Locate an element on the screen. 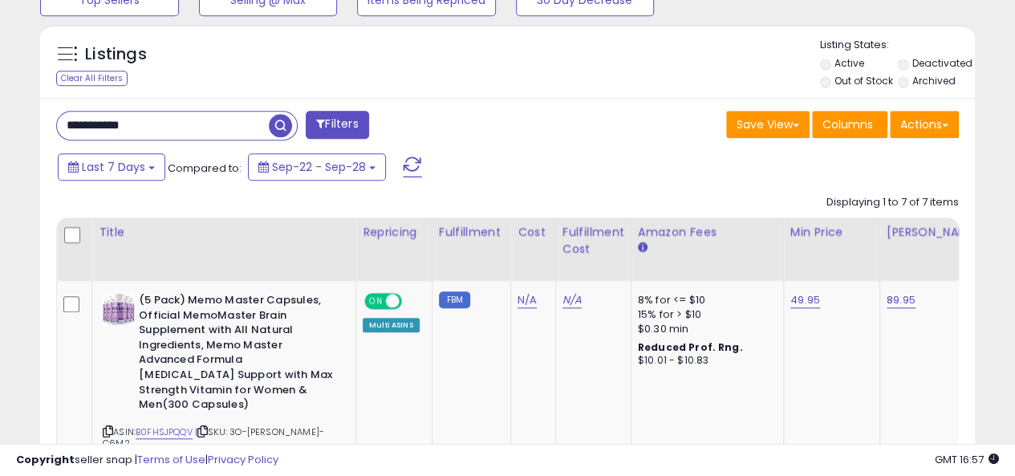  p: Listing States: is located at coordinates (897, 45).